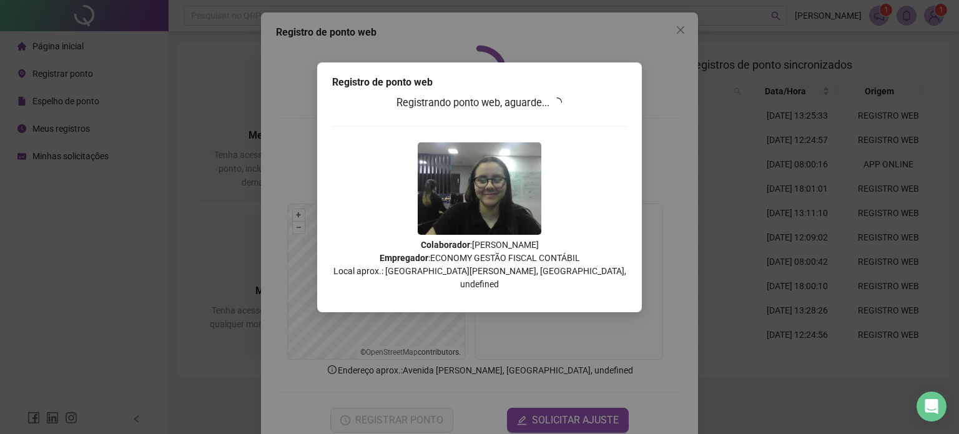 The width and height of the screenshot is (959, 434). I want to click on img: 9k=, so click(480, 189).